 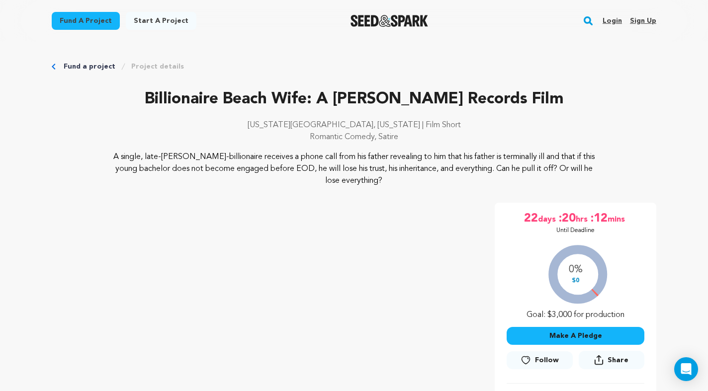 What do you see at coordinates (617, 219) in the screenshot?
I see `span: mins` at bounding box center [617, 219].